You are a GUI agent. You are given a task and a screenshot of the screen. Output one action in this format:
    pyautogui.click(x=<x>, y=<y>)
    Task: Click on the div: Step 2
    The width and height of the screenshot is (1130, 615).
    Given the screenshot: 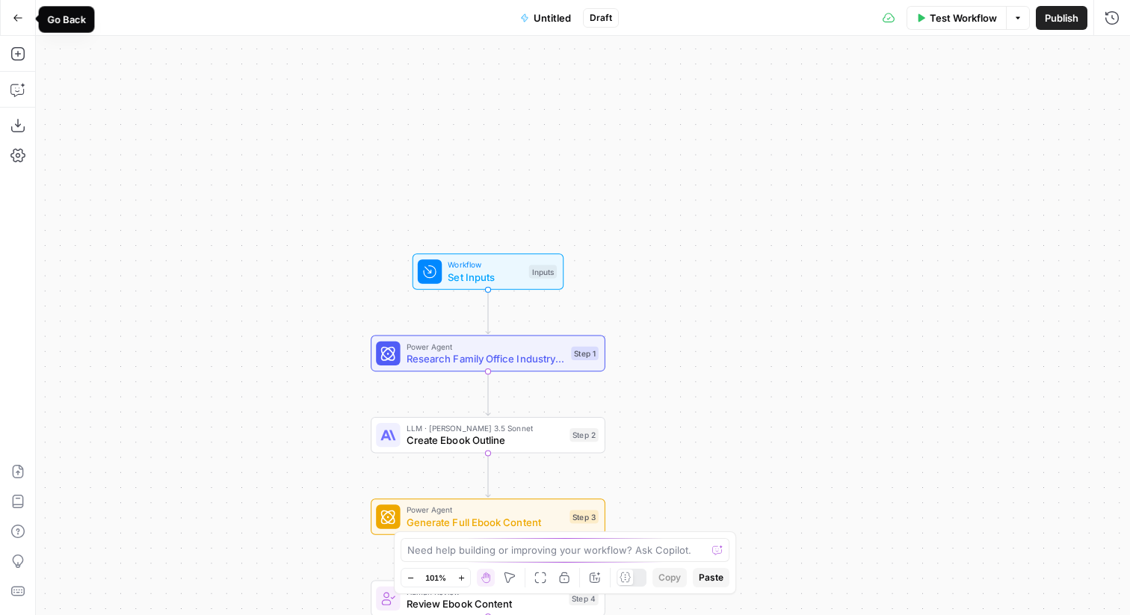 What is the action you would take?
    pyautogui.click(x=584, y=435)
    